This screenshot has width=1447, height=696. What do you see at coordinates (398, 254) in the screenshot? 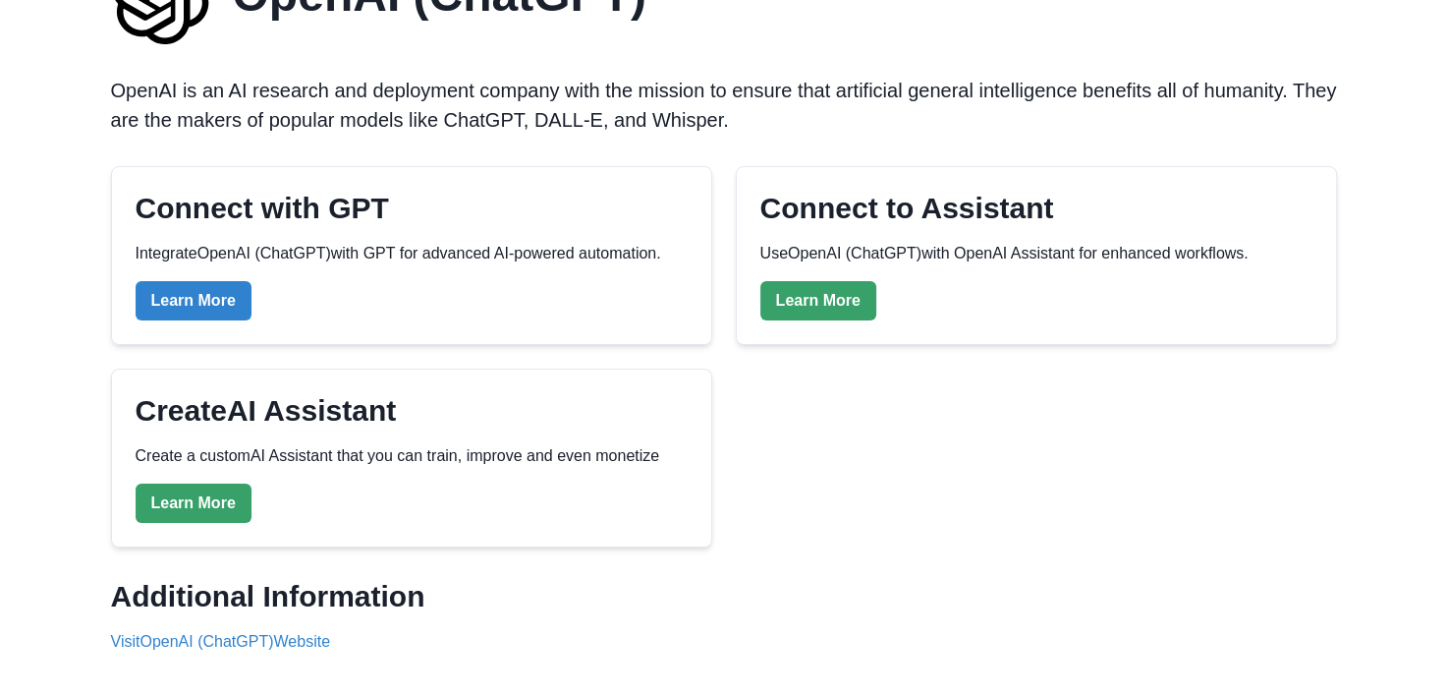
I see `p: Integrate OpenAI (ChatGPT) with GPT for advanced AI-powered automation.` at bounding box center [398, 254].